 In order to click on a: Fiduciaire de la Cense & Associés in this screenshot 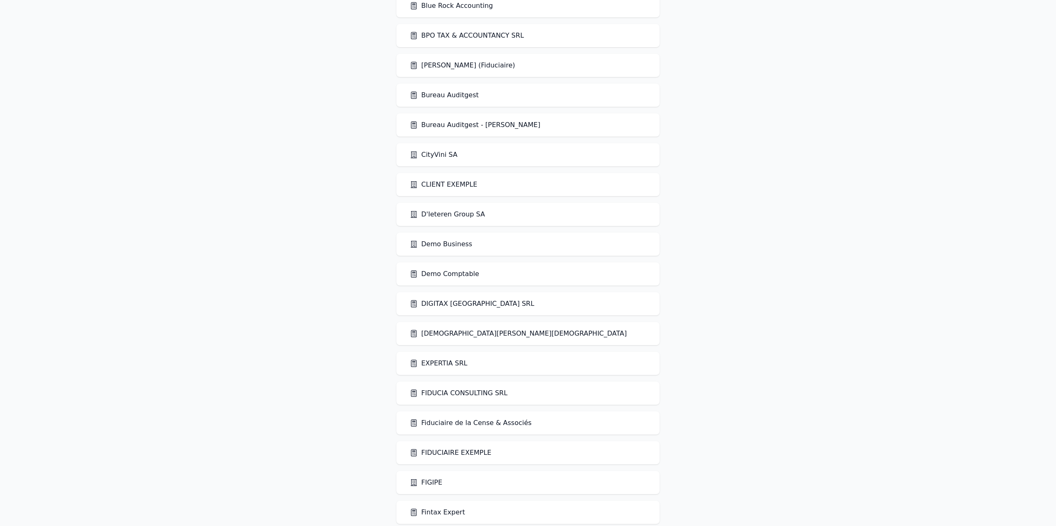, I will do `click(470, 423)`.